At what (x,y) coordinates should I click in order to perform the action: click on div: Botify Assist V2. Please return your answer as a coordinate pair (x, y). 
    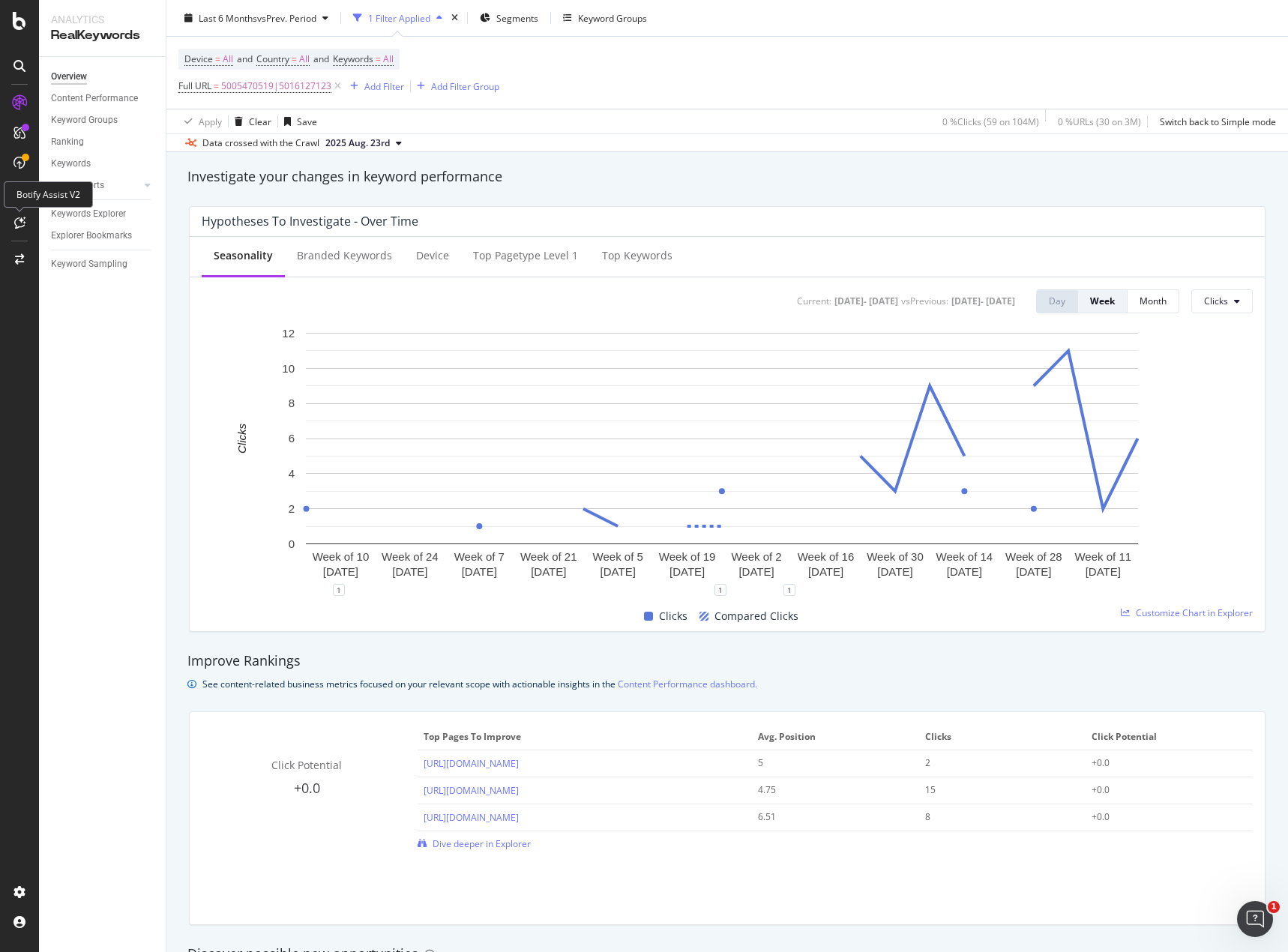
    Looking at the image, I should click on (48, 194).